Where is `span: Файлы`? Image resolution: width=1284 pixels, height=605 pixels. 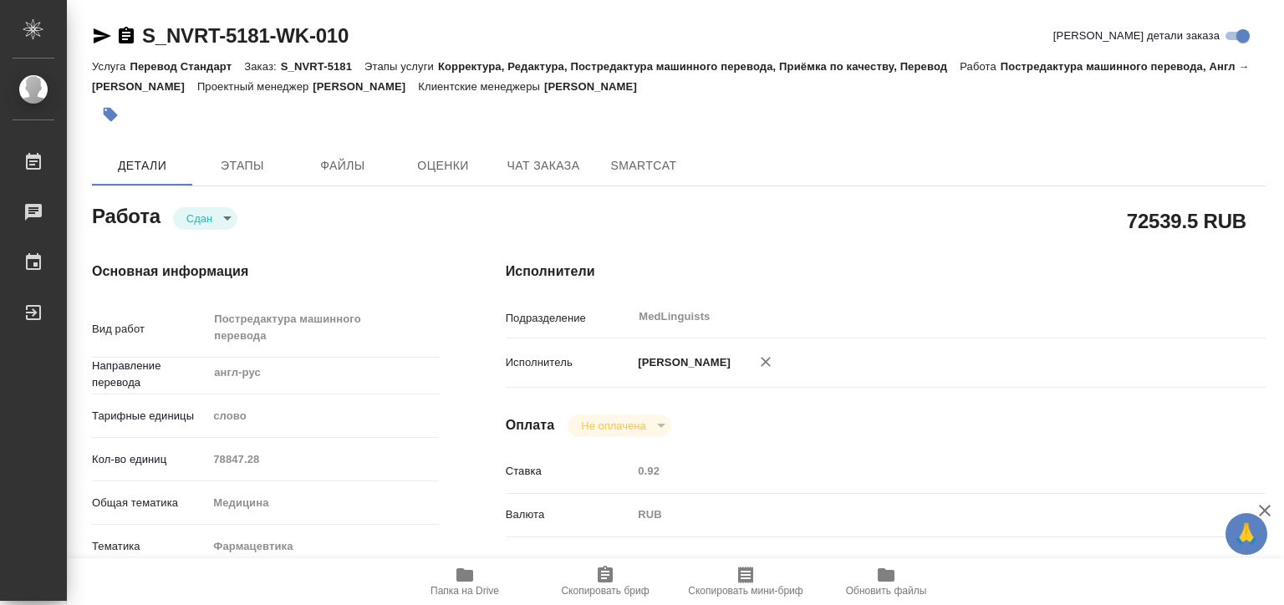 span: Файлы is located at coordinates (343, 166).